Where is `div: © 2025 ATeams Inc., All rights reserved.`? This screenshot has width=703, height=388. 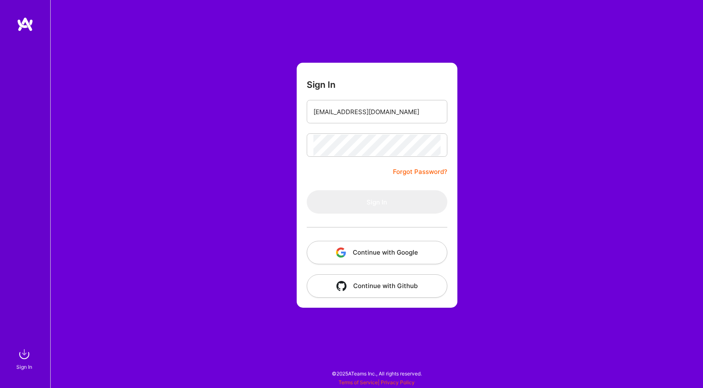
div: © 2025 ATeams Inc., All rights reserved. is located at coordinates (377, 374).